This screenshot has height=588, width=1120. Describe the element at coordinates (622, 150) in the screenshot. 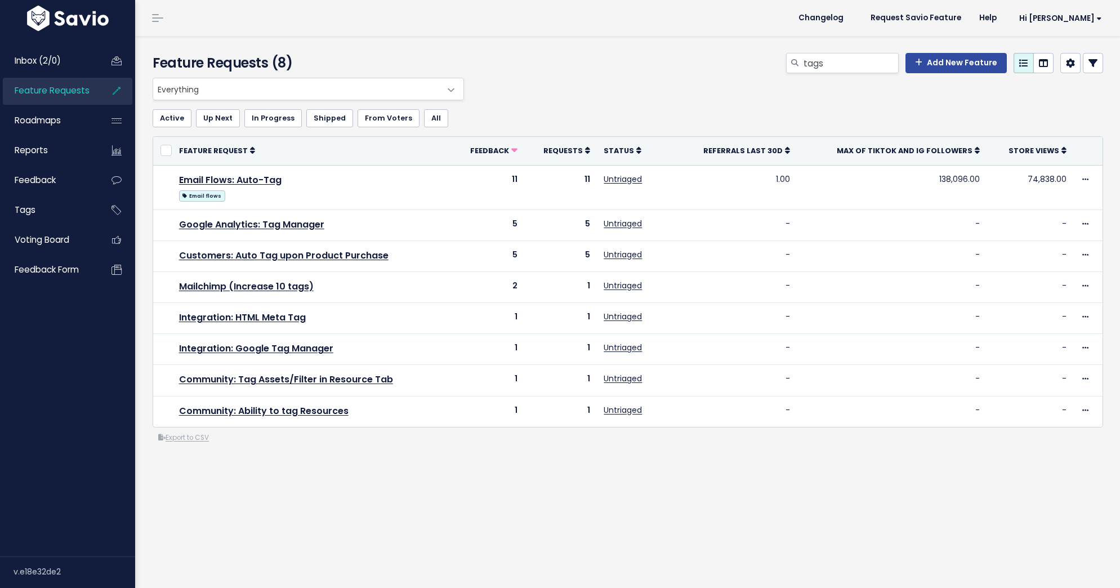

I see `a: Status` at that location.